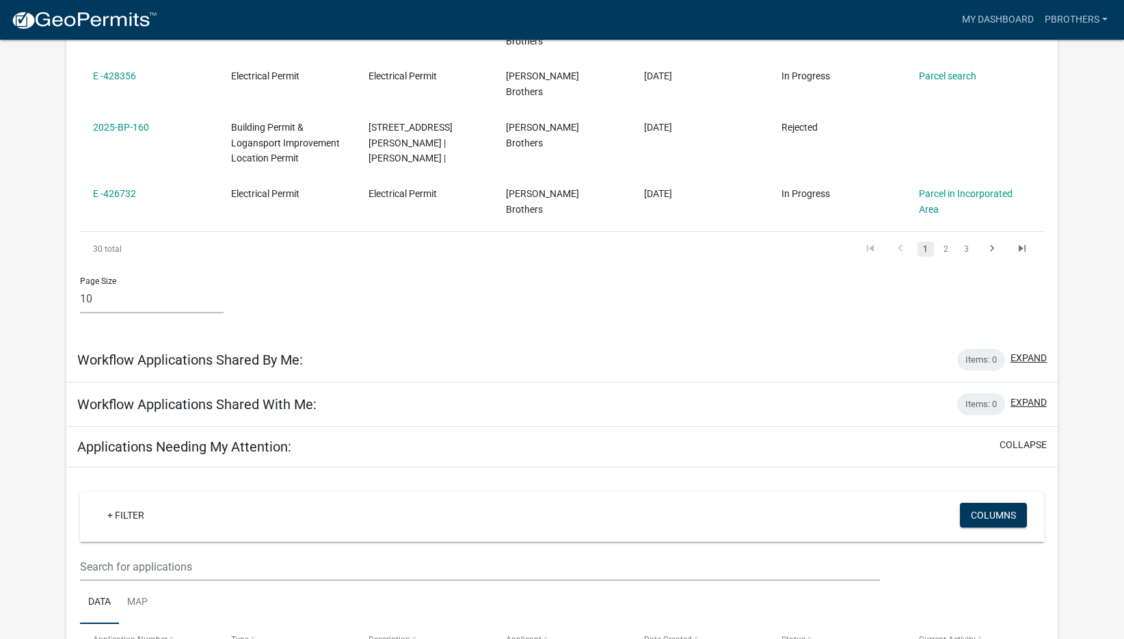  What do you see at coordinates (197, 404) in the screenshot?
I see `h5: Workflow Applications Shared With Me:` at bounding box center [197, 404].